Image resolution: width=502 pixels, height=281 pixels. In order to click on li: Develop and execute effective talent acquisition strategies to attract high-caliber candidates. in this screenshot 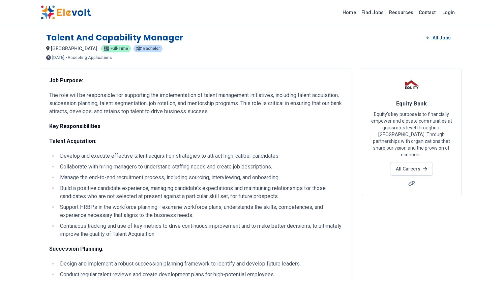, I will do `click(200, 156)`.